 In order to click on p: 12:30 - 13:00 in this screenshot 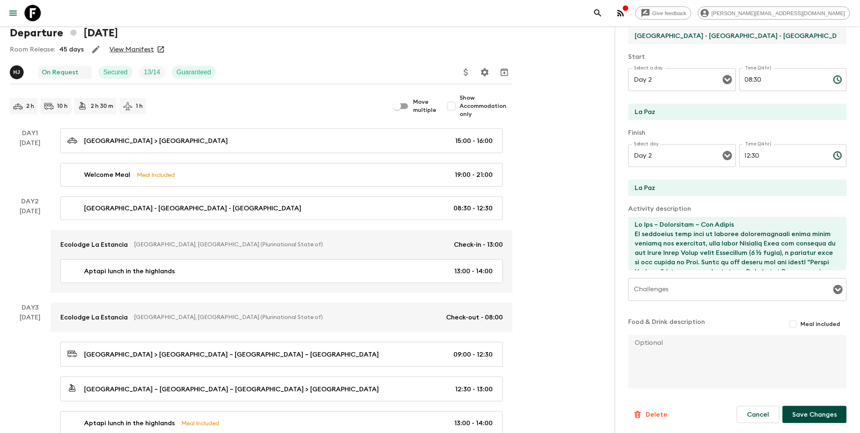, I will do `click(474, 389)`.